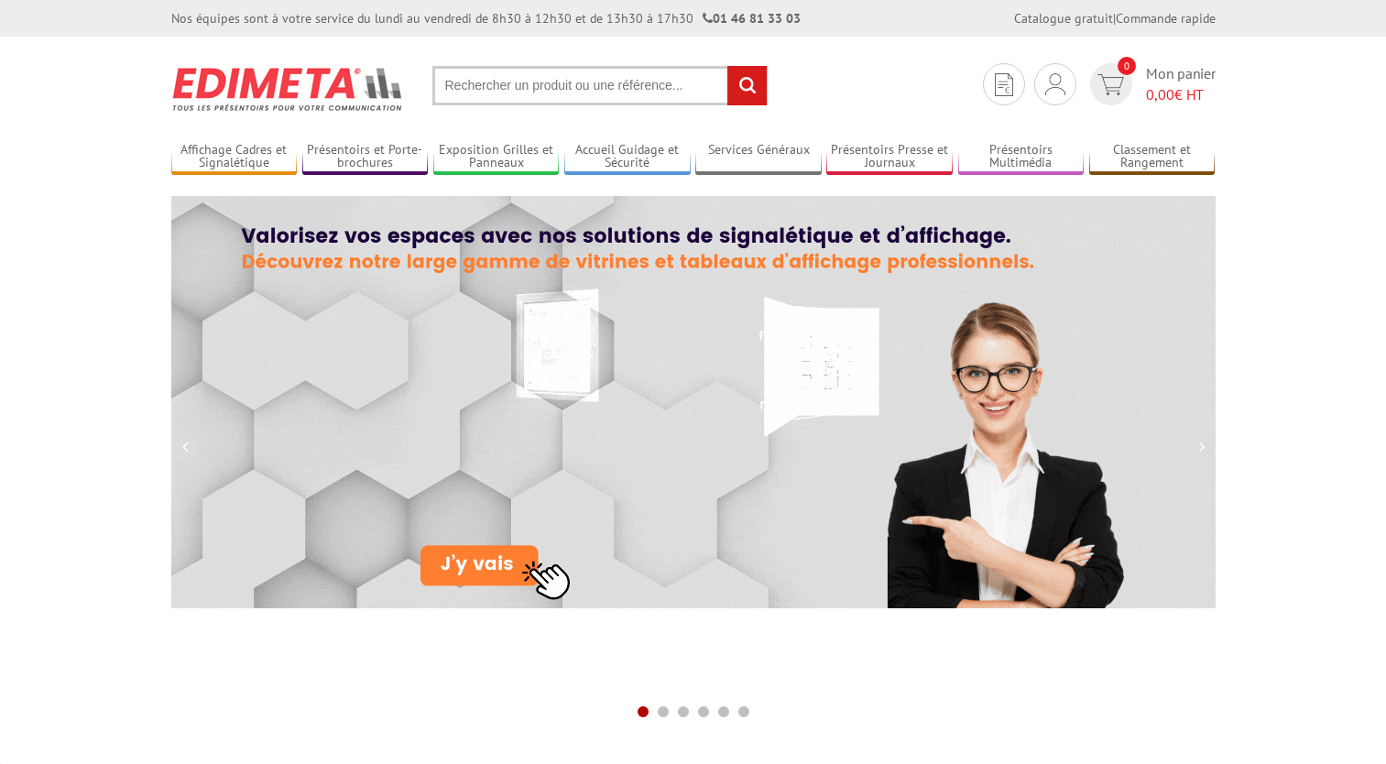 This screenshot has width=1386, height=764. What do you see at coordinates (600, 85) in the screenshot?
I see `input: Rechercher un produit ou une référence...` at bounding box center [600, 85].